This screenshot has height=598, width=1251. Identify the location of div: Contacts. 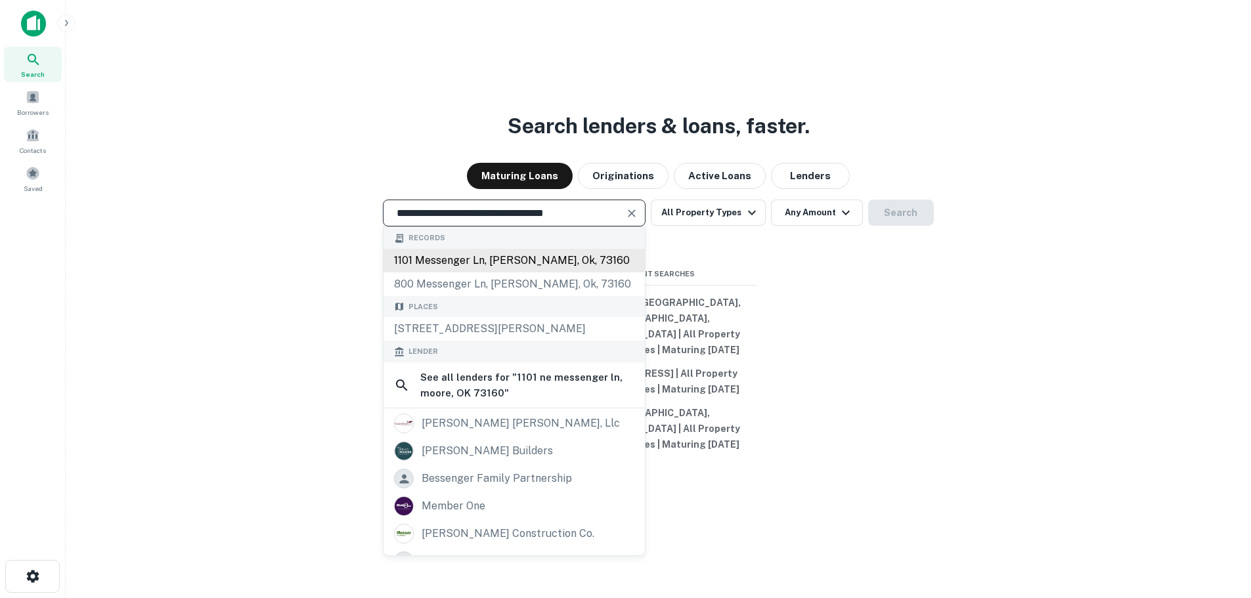
(33, 141).